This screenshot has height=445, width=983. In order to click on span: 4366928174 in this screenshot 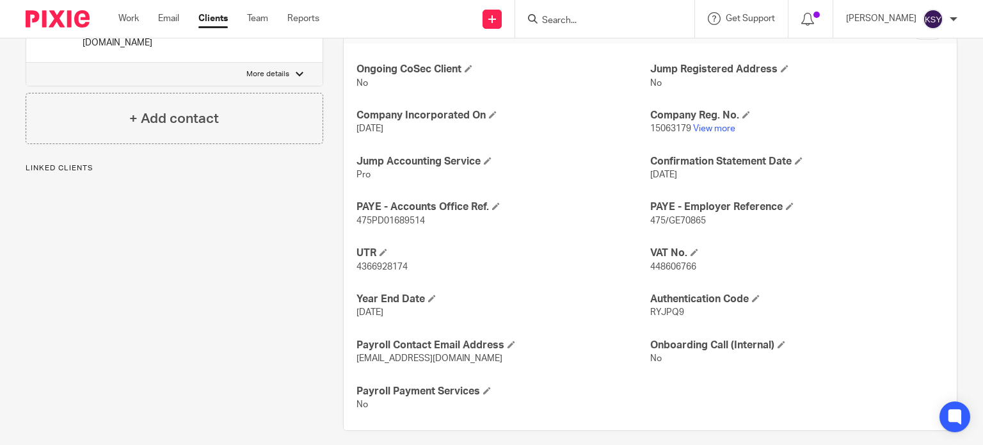, I will do `click(382, 267)`.